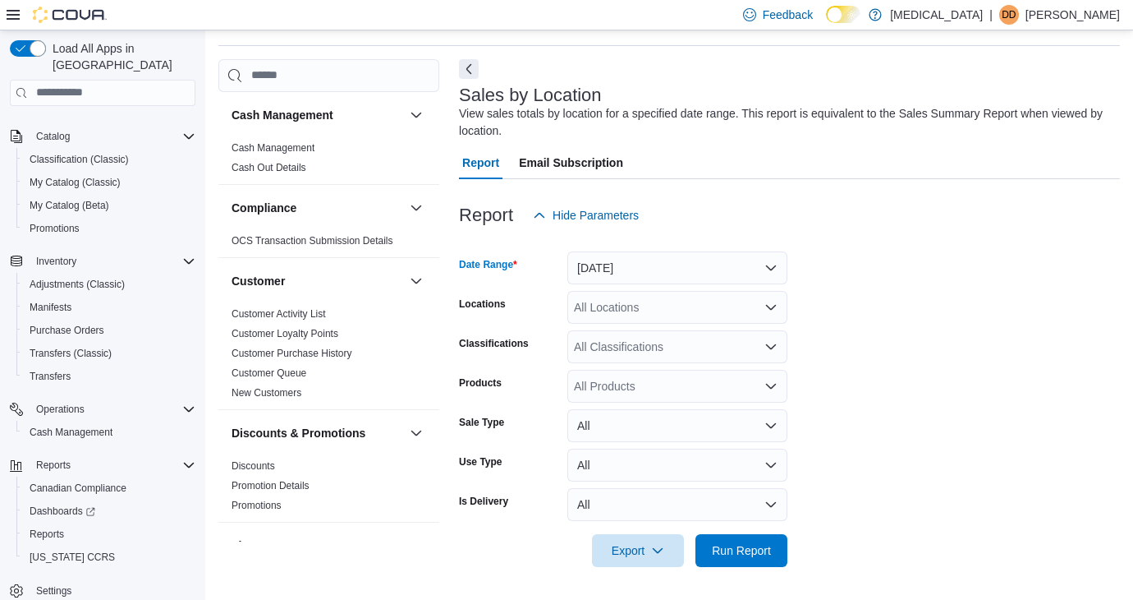 The height and width of the screenshot is (600, 1133). I want to click on button: Run Report, so click(742, 550).